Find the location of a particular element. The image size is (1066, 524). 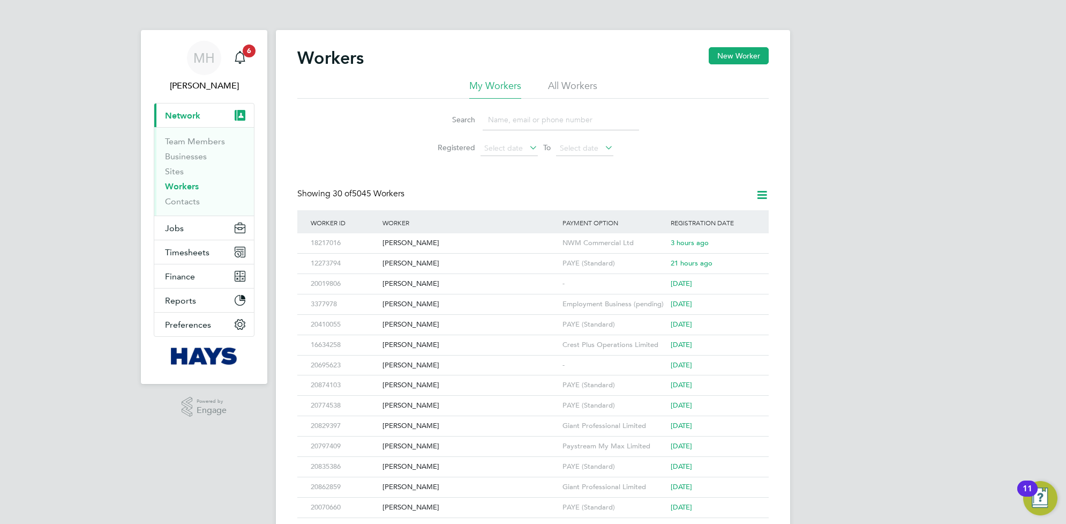

div: 20410055 is located at coordinates (344, 324).